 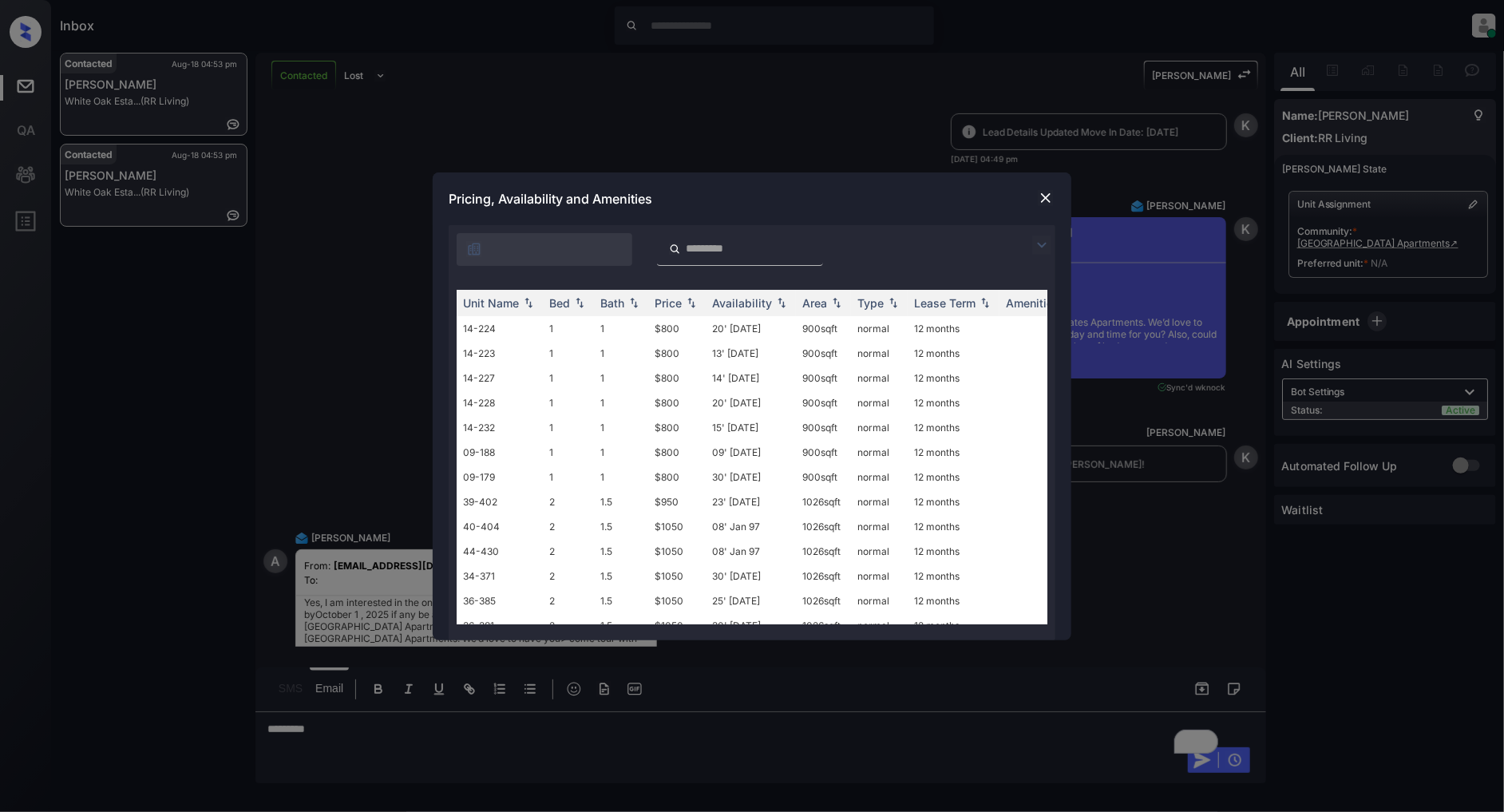 I want to click on td: 39-402, so click(x=500, y=501).